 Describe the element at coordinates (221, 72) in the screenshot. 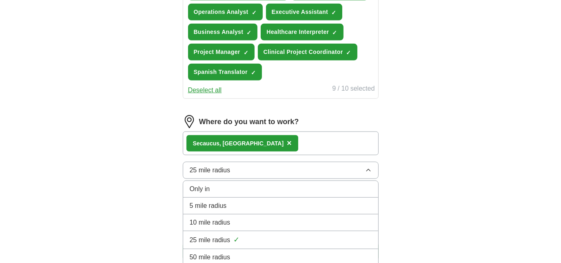

I see `span: Spanish Translator` at that location.